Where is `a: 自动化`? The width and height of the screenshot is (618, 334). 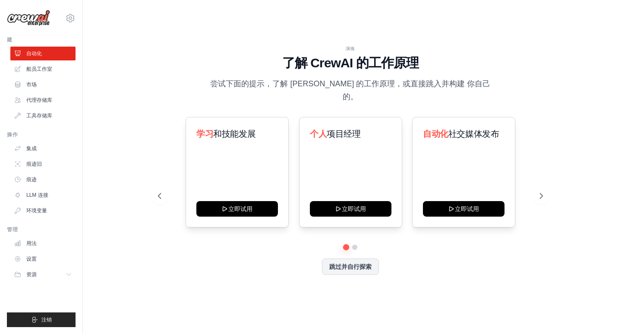
a: 自动化 is located at coordinates (43, 54).